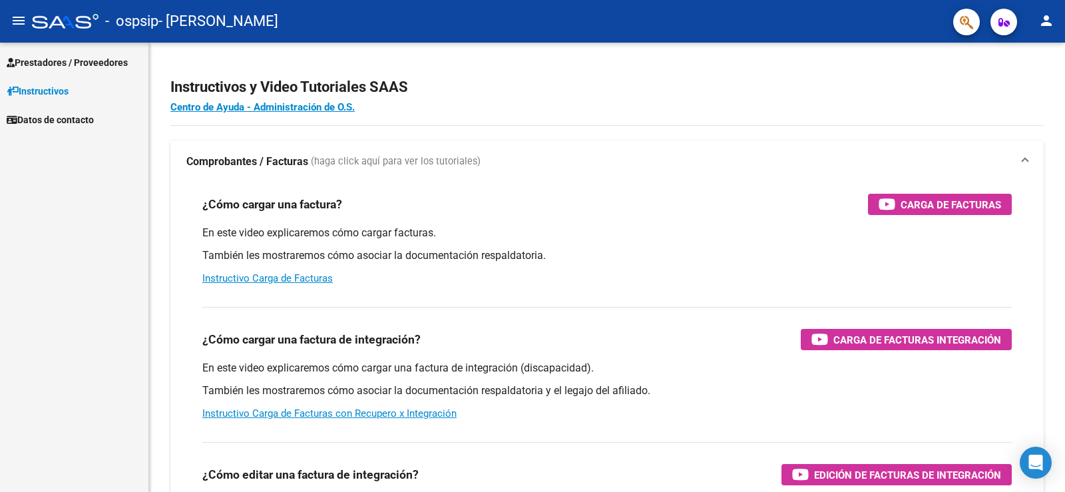  Describe the element at coordinates (330, 414) in the screenshot. I see `a: Instructivo Carga de Facturas con Recupero x Integración` at that location.